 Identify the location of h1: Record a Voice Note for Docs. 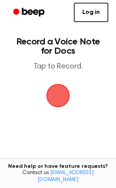
(58, 46).